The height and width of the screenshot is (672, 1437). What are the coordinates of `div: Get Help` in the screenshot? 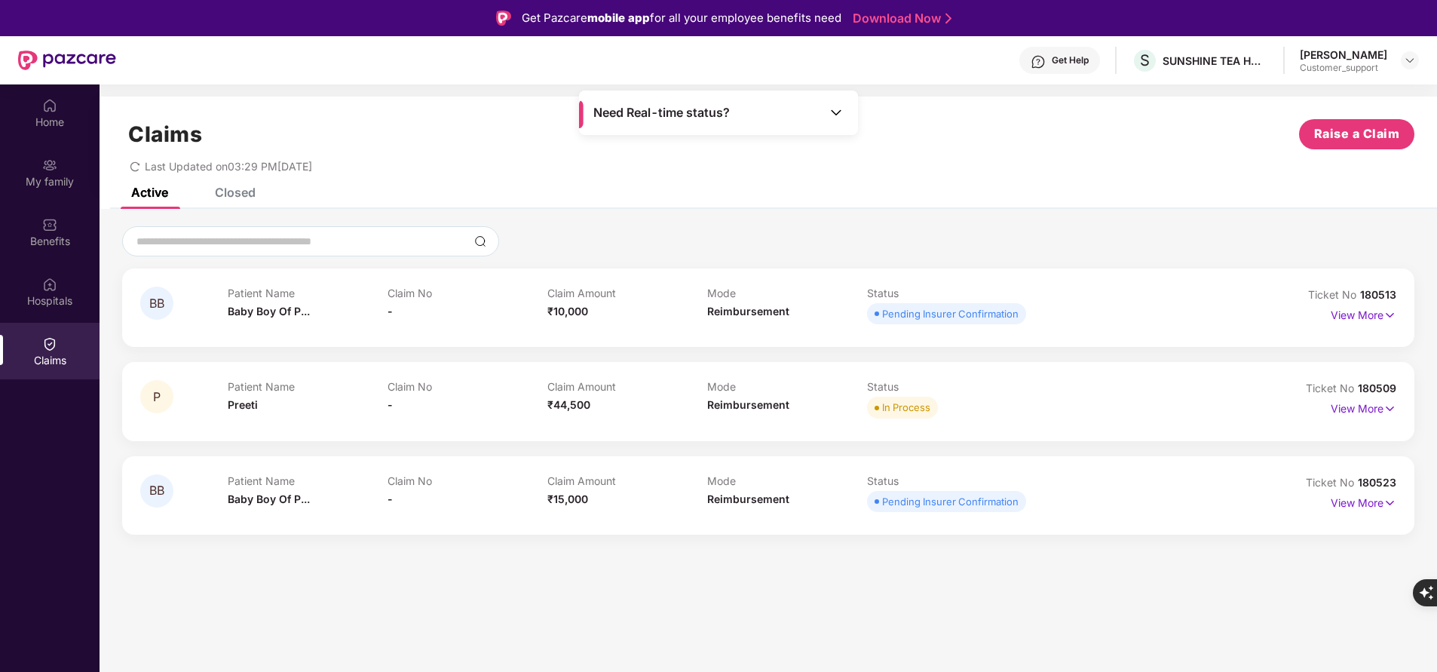 It's located at (1070, 60).